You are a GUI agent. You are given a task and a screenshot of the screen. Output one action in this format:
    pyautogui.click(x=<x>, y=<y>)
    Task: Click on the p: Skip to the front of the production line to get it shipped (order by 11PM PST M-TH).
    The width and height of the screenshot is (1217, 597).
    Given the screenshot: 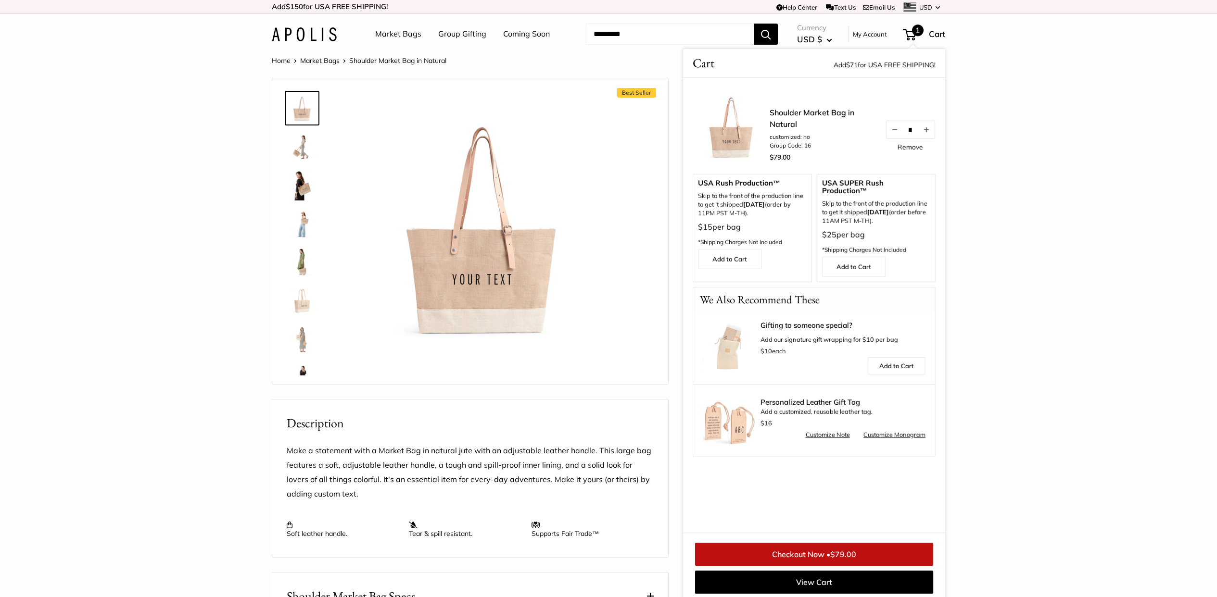 What is the action you would take?
    pyautogui.click(x=752, y=205)
    